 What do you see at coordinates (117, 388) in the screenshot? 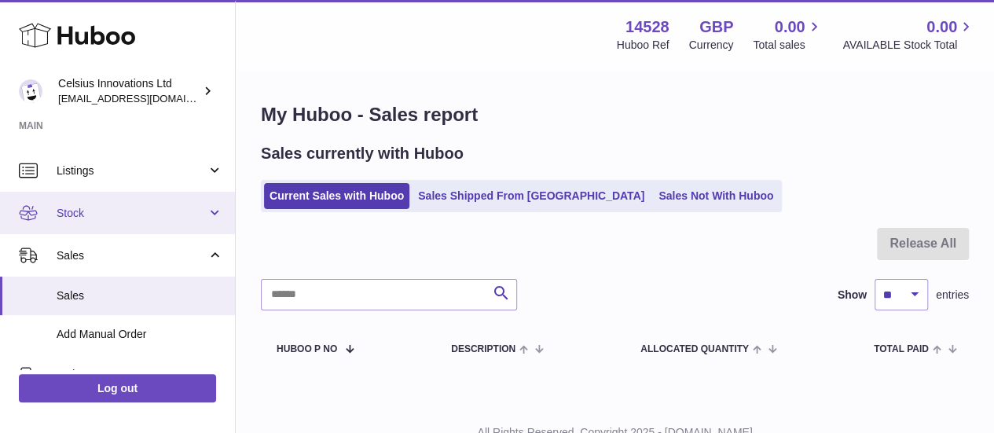
I see `a: Log out` at bounding box center [117, 388].